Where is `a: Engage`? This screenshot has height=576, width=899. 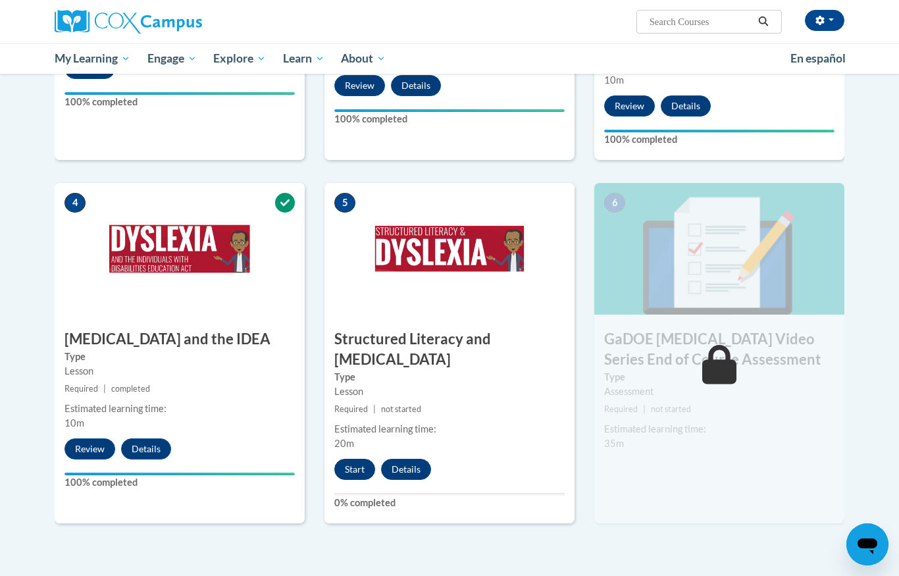
a: Engage is located at coordinates (172, 59).